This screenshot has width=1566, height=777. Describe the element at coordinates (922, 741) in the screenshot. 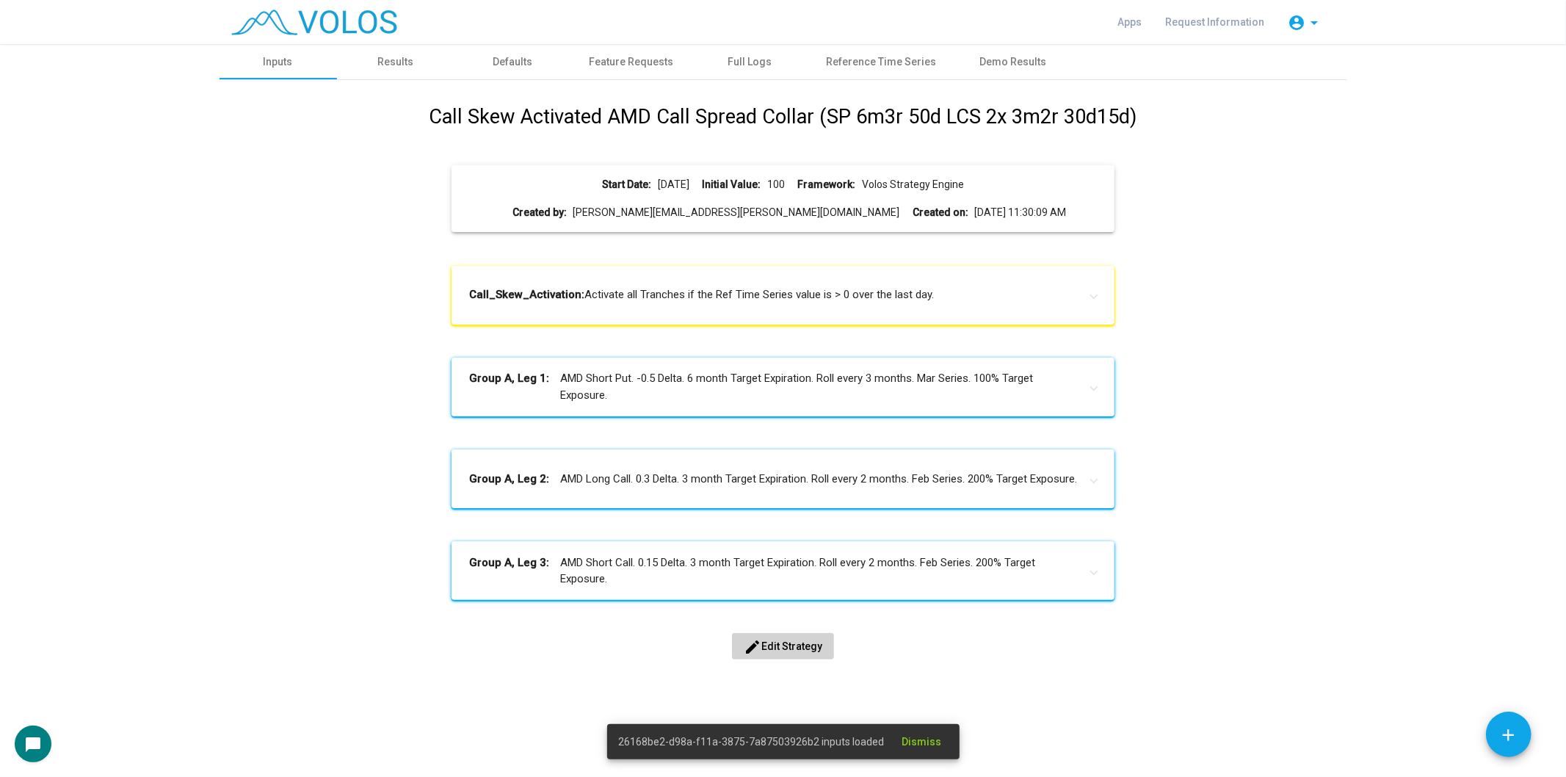

I see `span: Dismiss` at that location.